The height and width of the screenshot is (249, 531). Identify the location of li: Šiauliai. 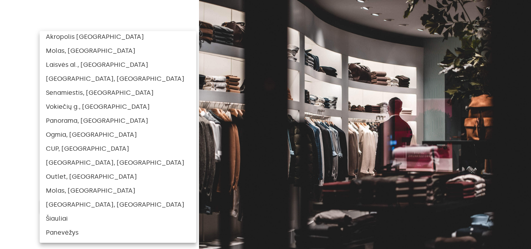
(118, 219).